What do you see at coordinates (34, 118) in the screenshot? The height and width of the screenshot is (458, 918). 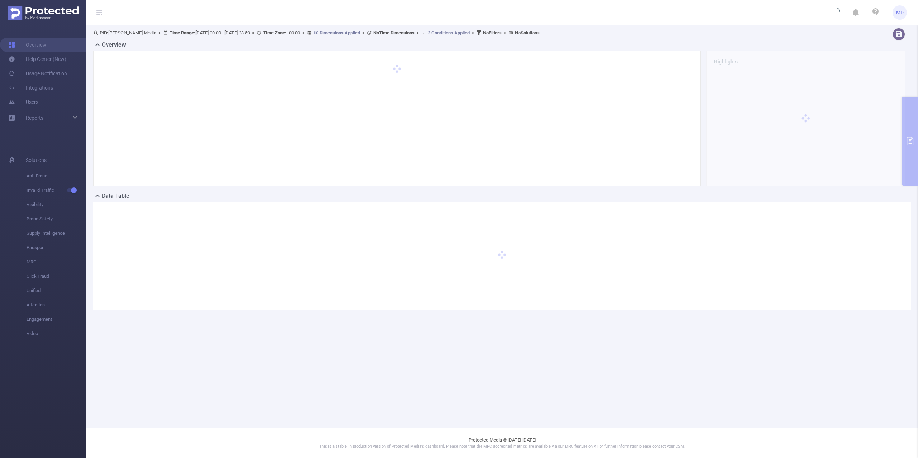 I see `a: Reports` at bounding box center [34, 118].